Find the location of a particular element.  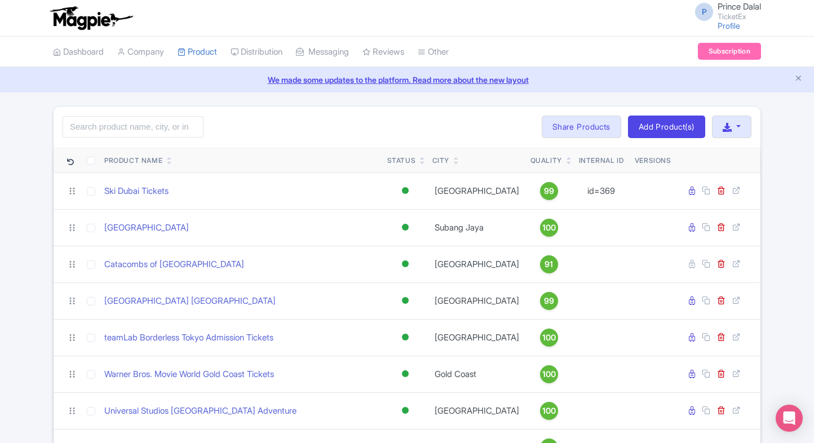

a: Messaging is located at coordinates (323, 52).